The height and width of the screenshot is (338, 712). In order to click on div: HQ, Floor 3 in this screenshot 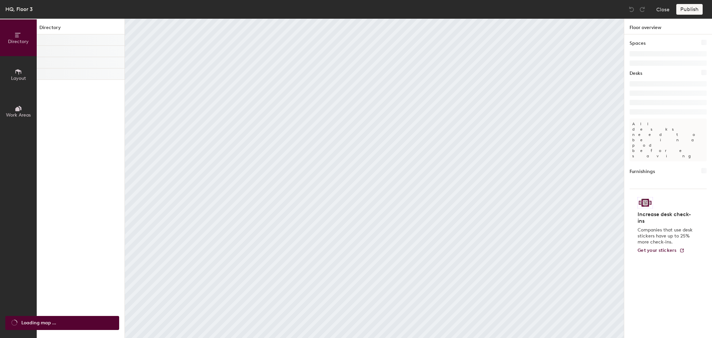, I will do `click(19, 9)`.